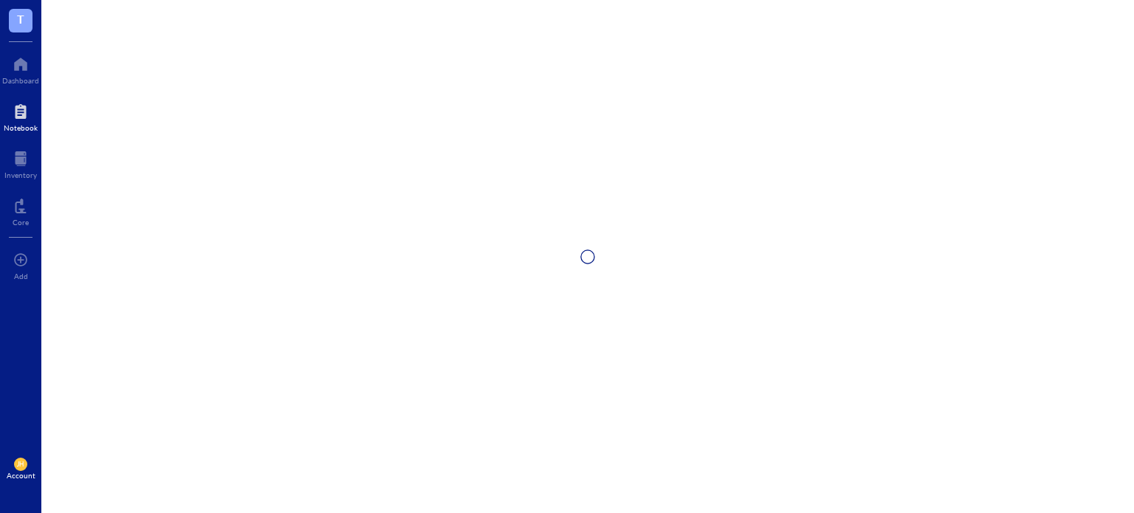  Describe the element at coordinates (21, 80) in the screenshot. I see `div: Dashboard` at that location.